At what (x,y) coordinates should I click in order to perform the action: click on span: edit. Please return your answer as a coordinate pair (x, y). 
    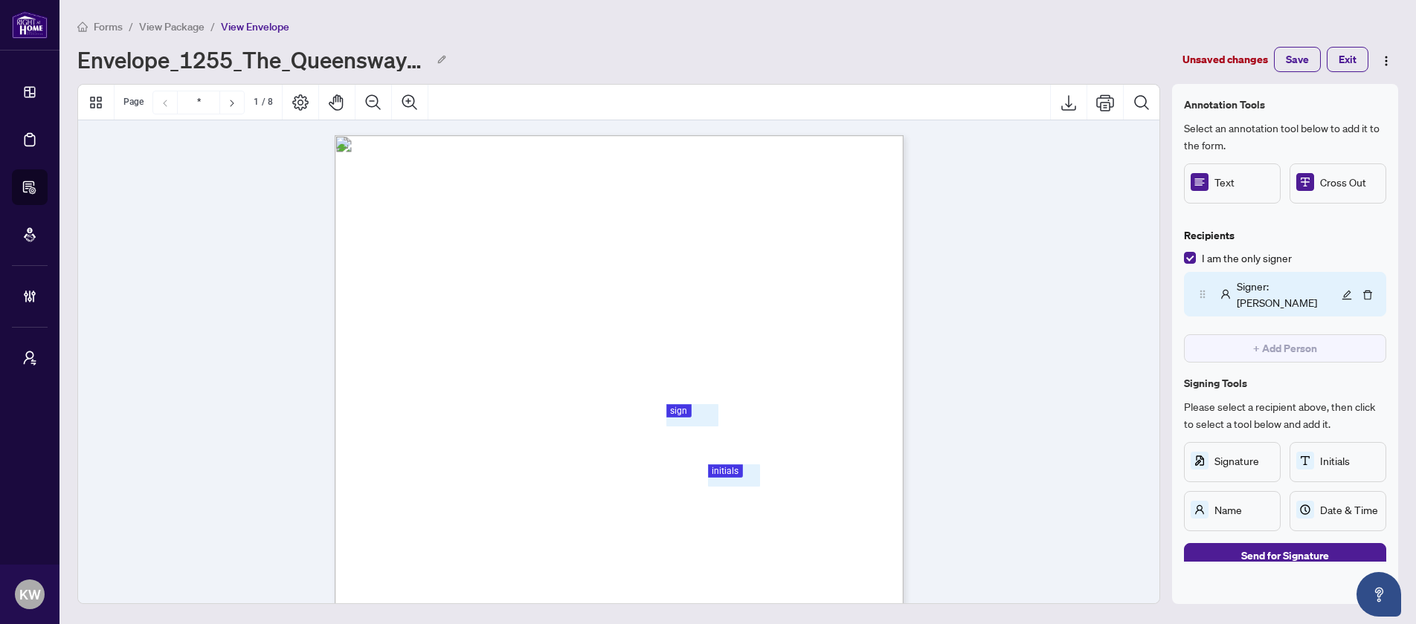
    Looking at the image, I should click on (1346, 295).